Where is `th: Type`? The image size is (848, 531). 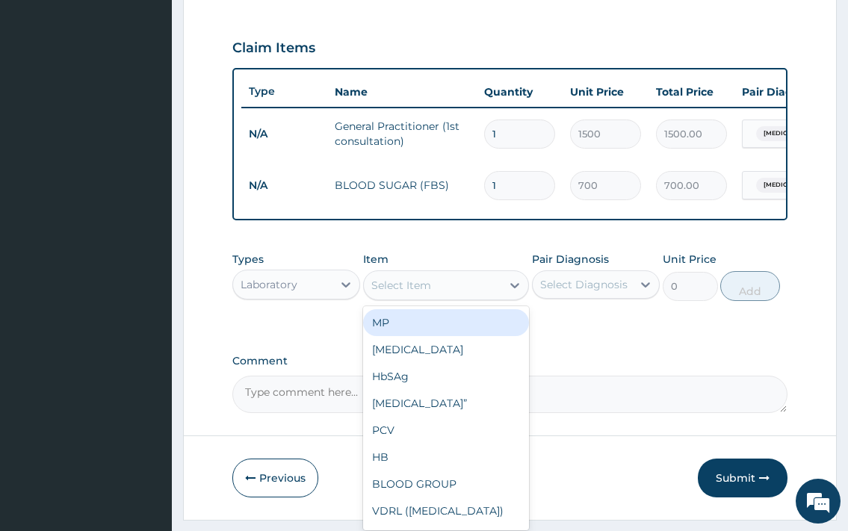
th: Type is located at coordinates (284, 91).